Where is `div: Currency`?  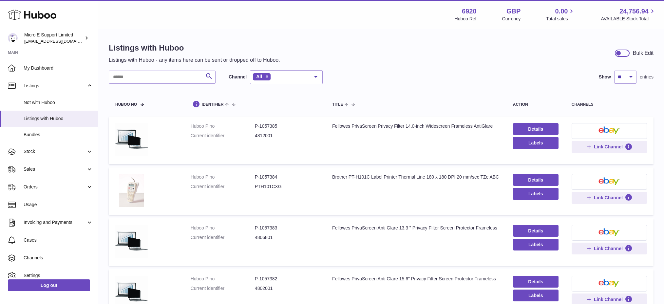 div: Currency is located at coordinates (512, 19).